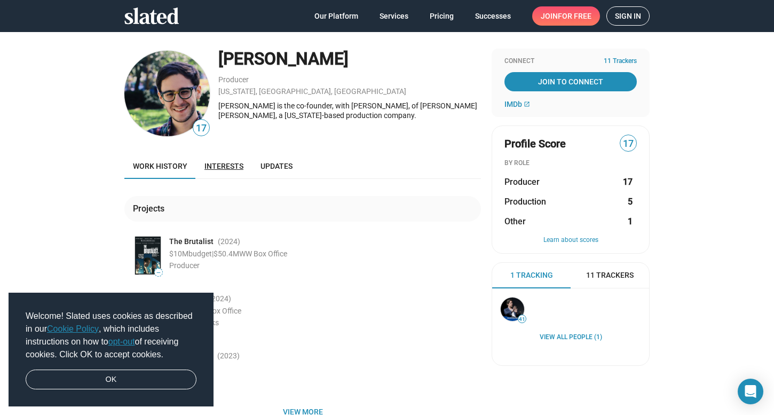  Describe the element at coordinates (224, 166) in the screenshot. I see `span: Interests` at that location.